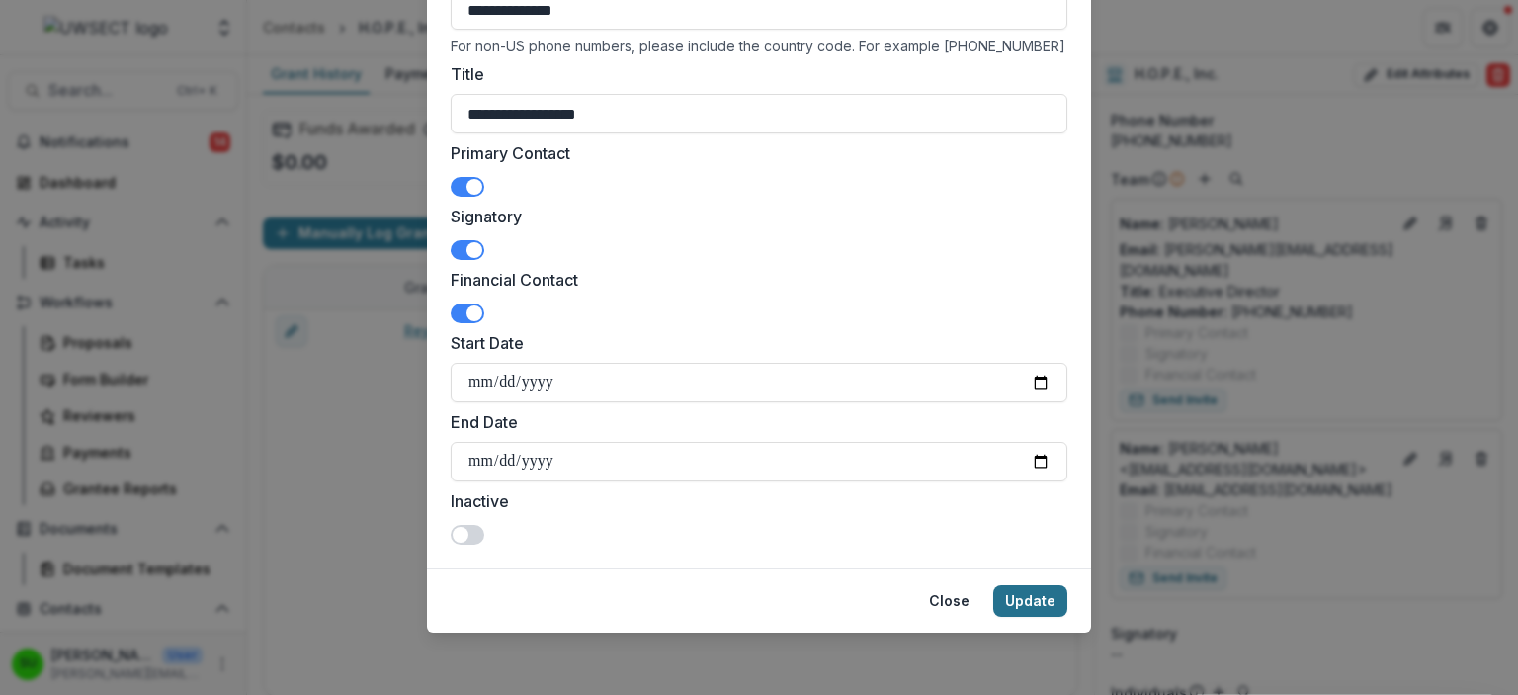 The height and width of the screenshot is (695, 1518). I want to click on label: Financial Contact, so click(753, 280).